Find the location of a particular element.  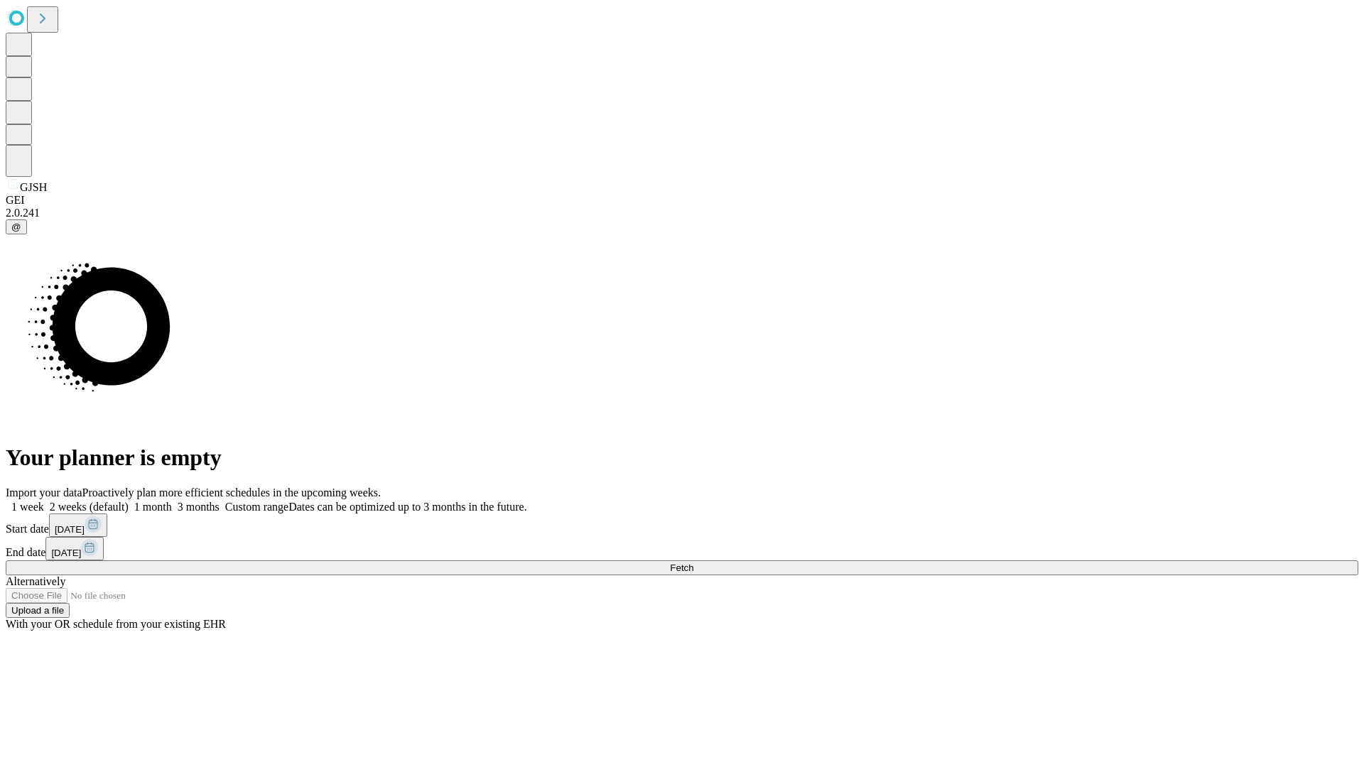

span: Dates can be optimized up to 3 months in the future. is located at coordinates (407, 507).